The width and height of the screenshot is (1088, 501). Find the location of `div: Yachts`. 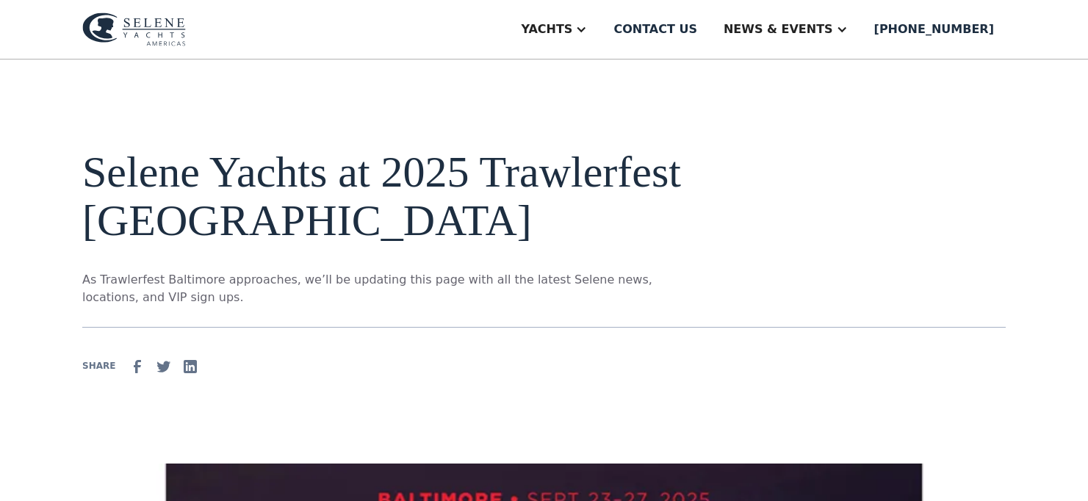

div: Yachts is located at coordinates (546, 29).